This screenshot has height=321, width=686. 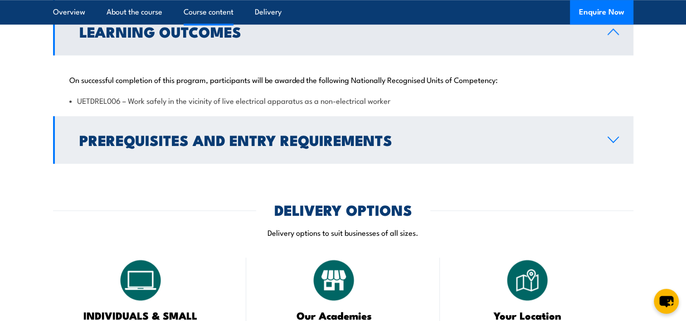 I want to click on p: Delivery options to suit businesses of all sizes., so click(x=343, y=232).